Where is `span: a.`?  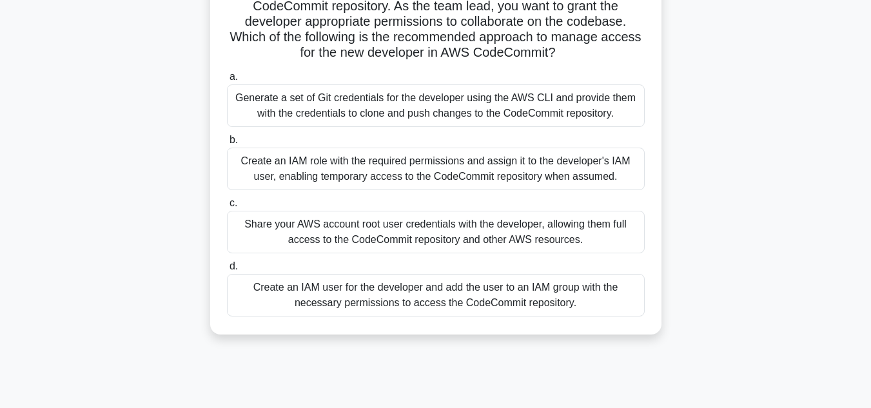
span: a. is located at coordinates (233, 76).